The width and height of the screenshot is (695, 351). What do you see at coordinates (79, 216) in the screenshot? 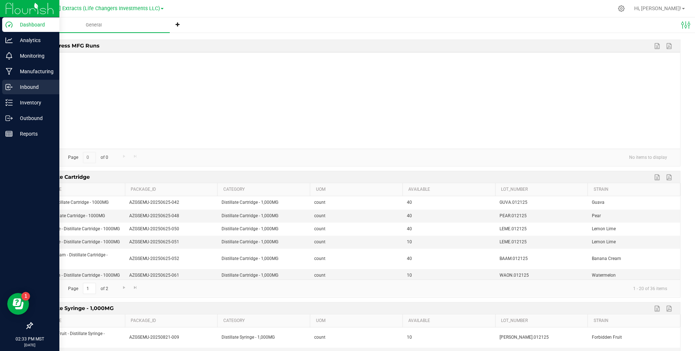
I see `td: Pear - Distillate Cartridge - 1000MG` at bounding box center [79, 216].